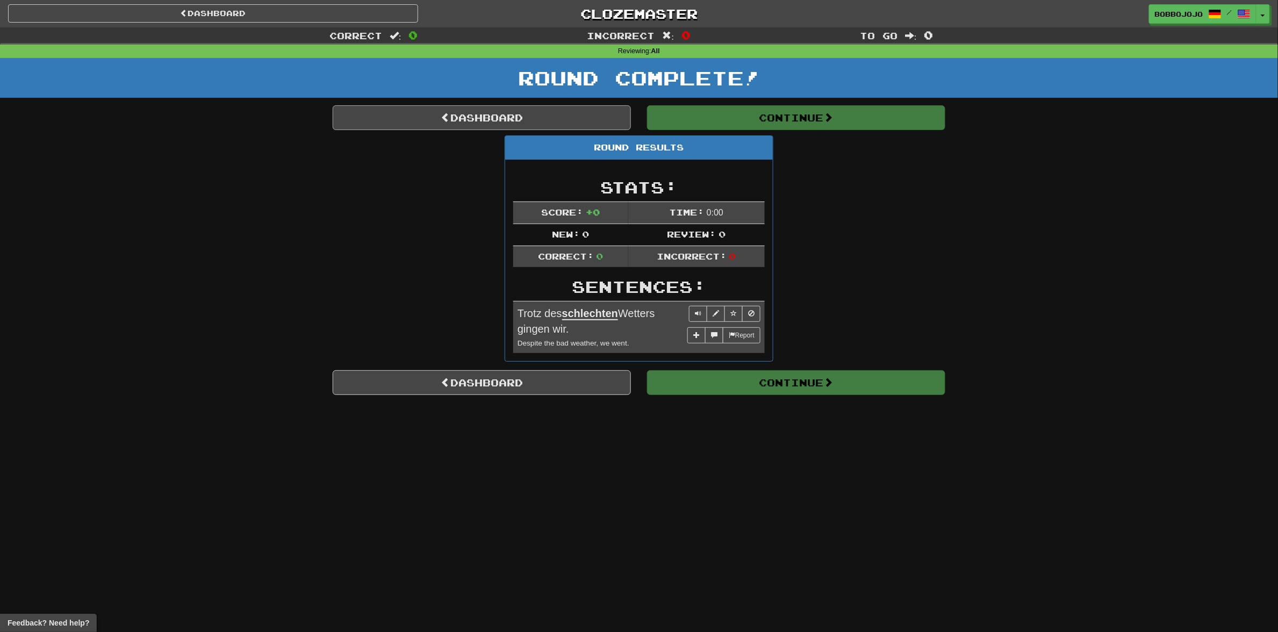 The height and width of the screenshot is (632, 1278). What do you see at coordinates (692, 234) in the screenshot?
I see `span: Review:` at bounding box center [692, 234].